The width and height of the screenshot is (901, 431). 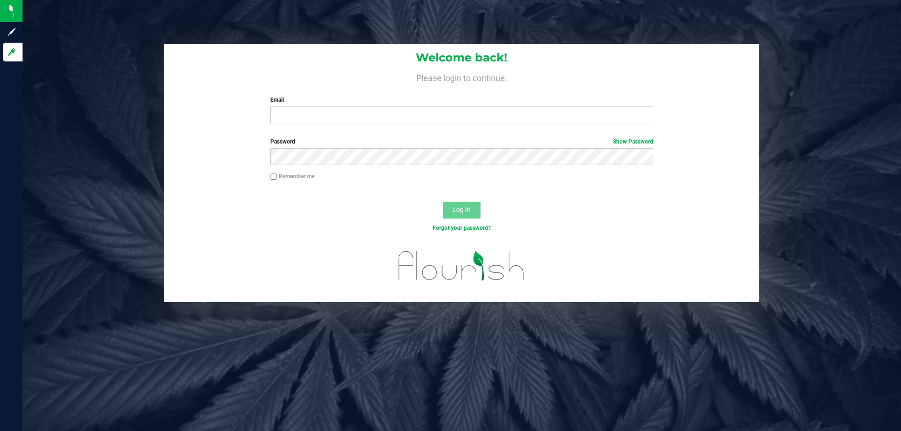 What do you see at coordinates (461, 210) in the screenshot?
I see `span: Log In` at bounding box center [461, 210].